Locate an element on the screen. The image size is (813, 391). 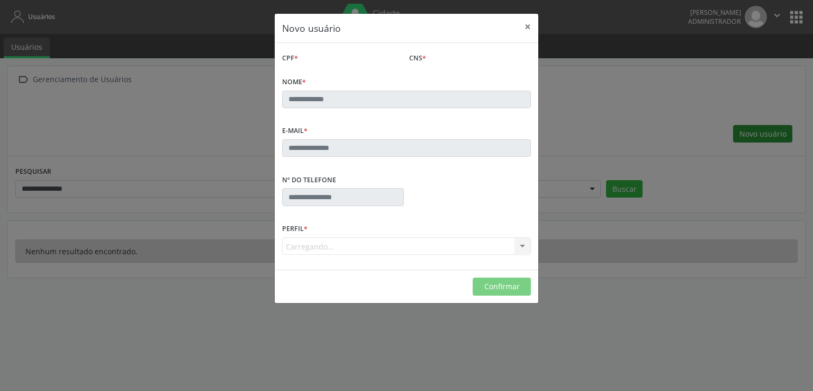
button: Close is located at coordinates (528, 26).